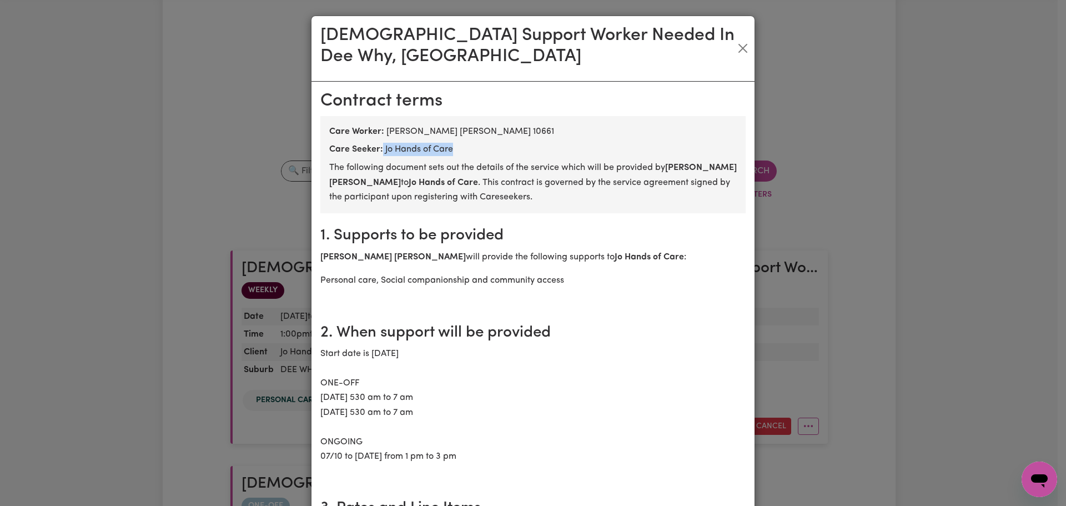 The height and width of the screenshot is (506, 1066). I want to click on p: will provide the following supports to :, so click(533, 257).